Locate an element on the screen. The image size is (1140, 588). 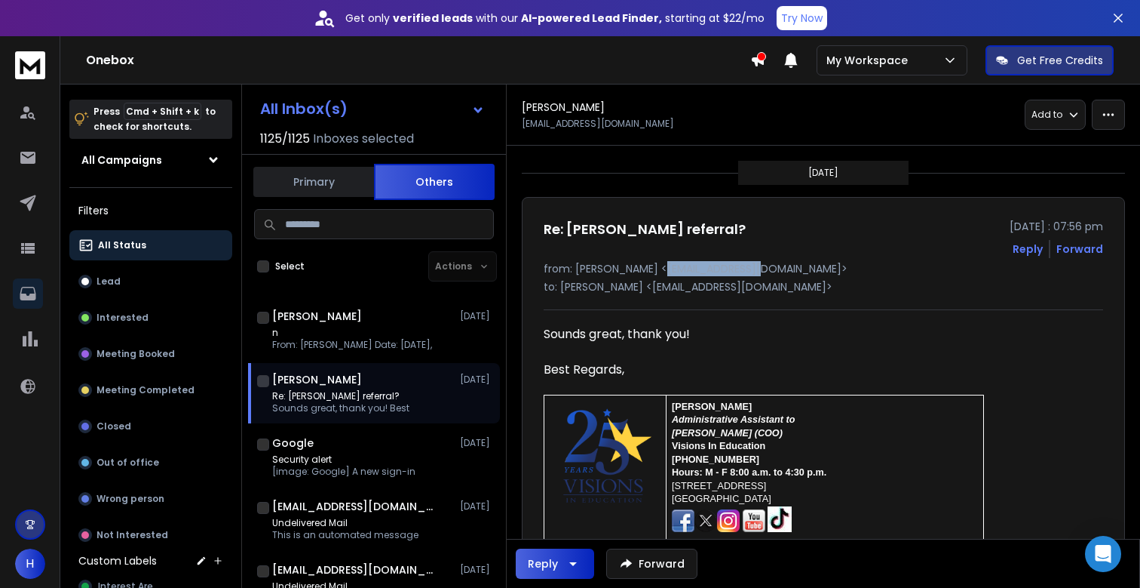
img: AD_4nXcMAFESMWbDISwStc9Ixo5YVelqqZ0bVVaNHXShp1nbWAL2Kqh0Qb7BHOKRDI4Sri3FtEgAX1YGPtCFXt0_BT6v0CupV... is located at coordinates (683, 520).